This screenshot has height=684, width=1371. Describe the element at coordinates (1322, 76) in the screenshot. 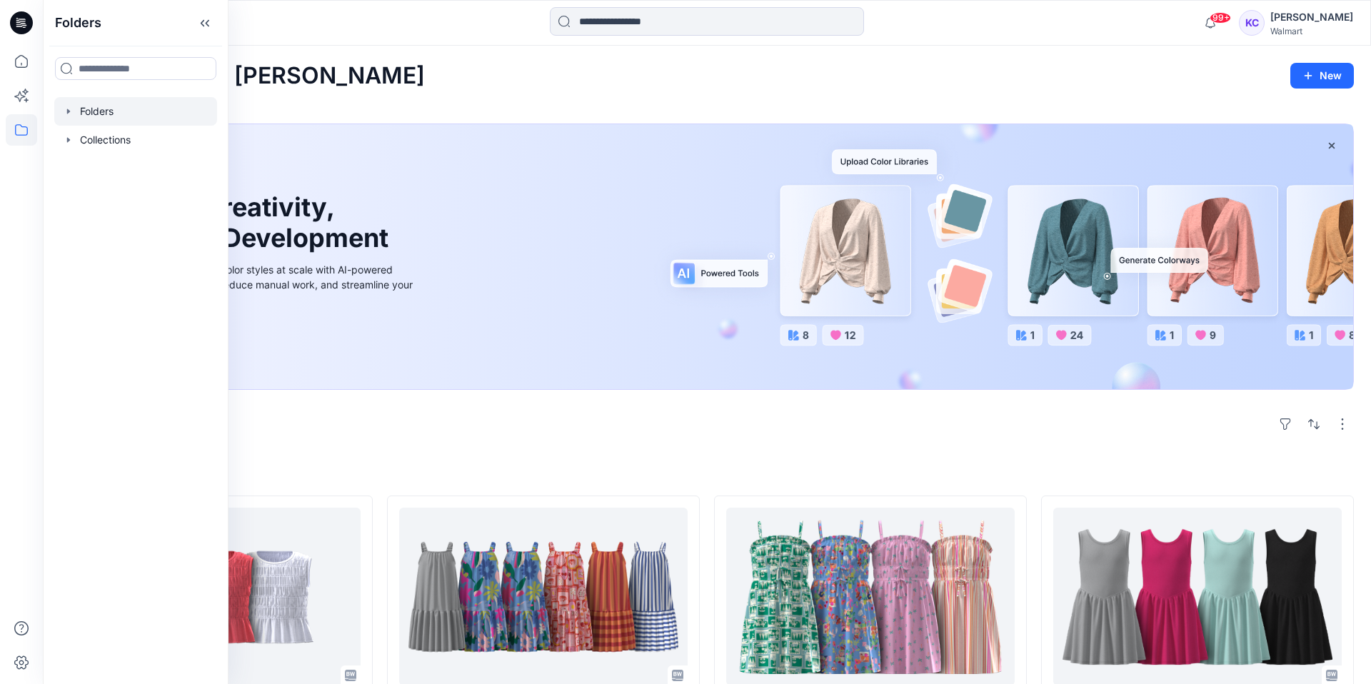

I see `button: New` at that location.